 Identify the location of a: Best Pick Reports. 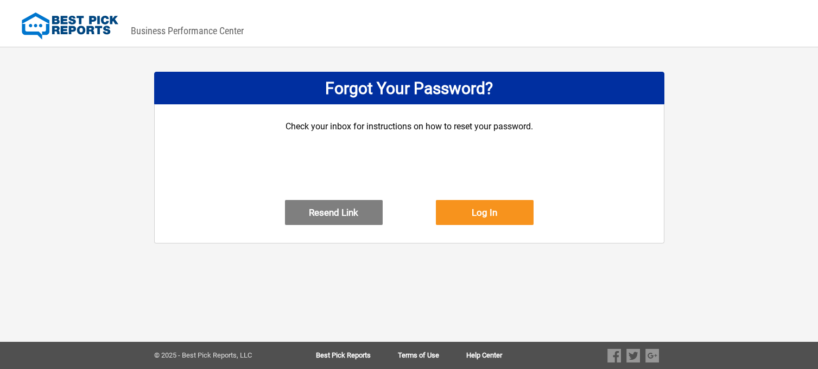
(357, 355).